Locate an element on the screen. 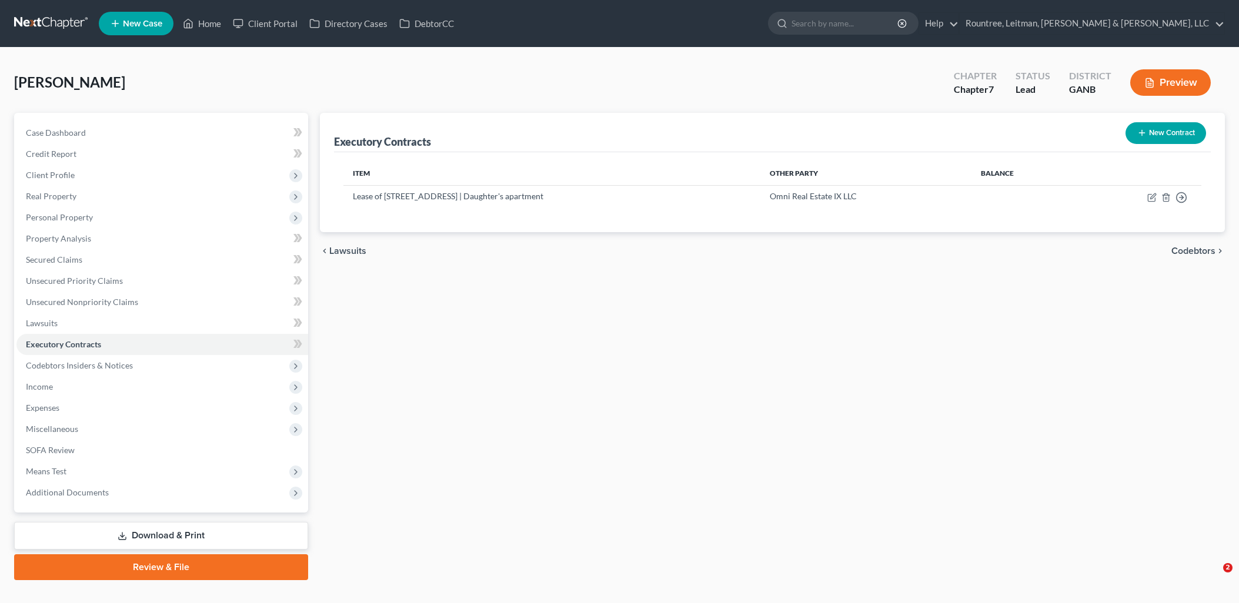 This screenshot has height=603, width=1239. a: Review & File is located at coordinates (161, 568).